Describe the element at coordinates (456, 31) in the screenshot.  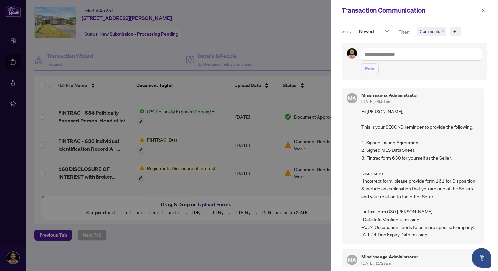
I see `div: +1` at that location.